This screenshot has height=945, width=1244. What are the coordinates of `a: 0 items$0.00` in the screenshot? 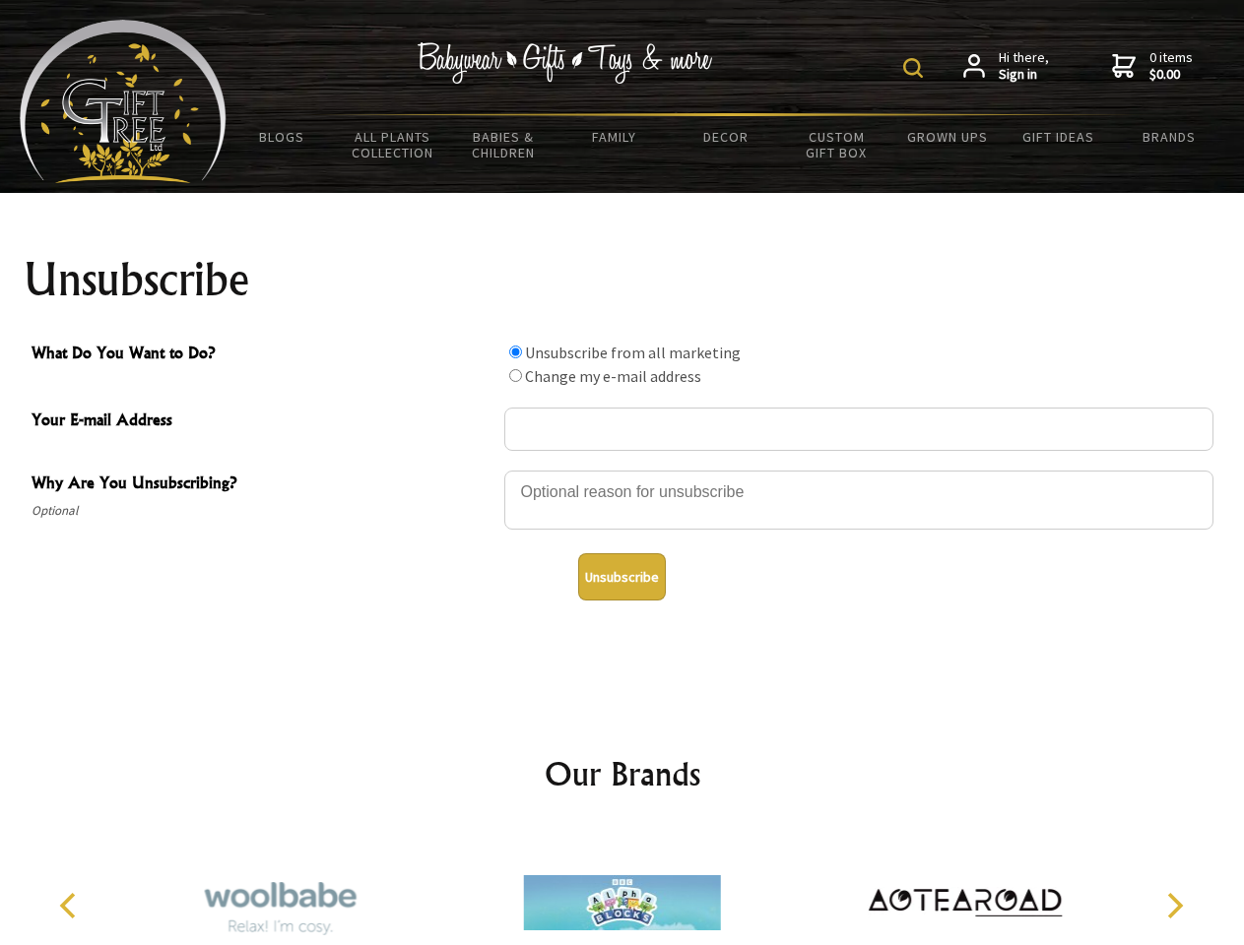 It's located at (1152, 66).